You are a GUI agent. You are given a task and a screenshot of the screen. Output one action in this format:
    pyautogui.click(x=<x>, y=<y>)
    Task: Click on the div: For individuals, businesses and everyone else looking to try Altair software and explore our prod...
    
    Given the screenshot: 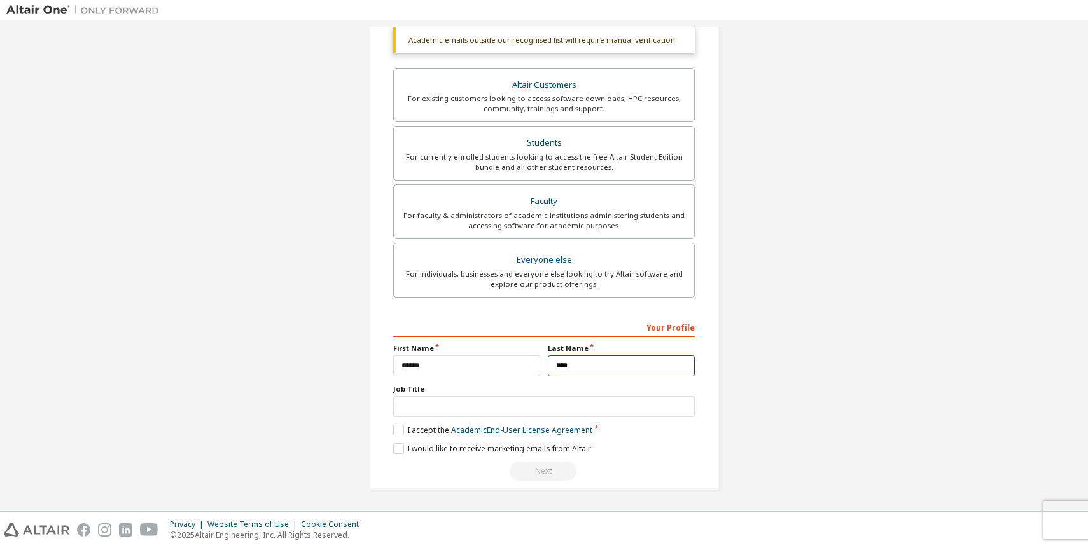 What is the action you would take?
    pyautogui.click(x=544, y=279)
    